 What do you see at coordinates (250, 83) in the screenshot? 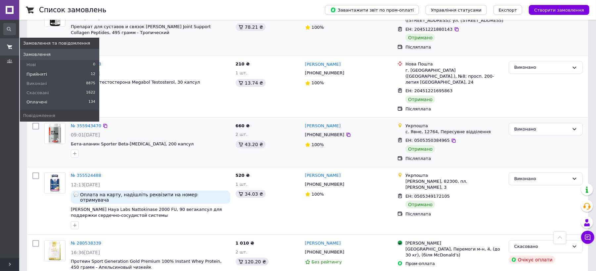
I see `div: 13.74 ₴` at bounding box center [250, 83].